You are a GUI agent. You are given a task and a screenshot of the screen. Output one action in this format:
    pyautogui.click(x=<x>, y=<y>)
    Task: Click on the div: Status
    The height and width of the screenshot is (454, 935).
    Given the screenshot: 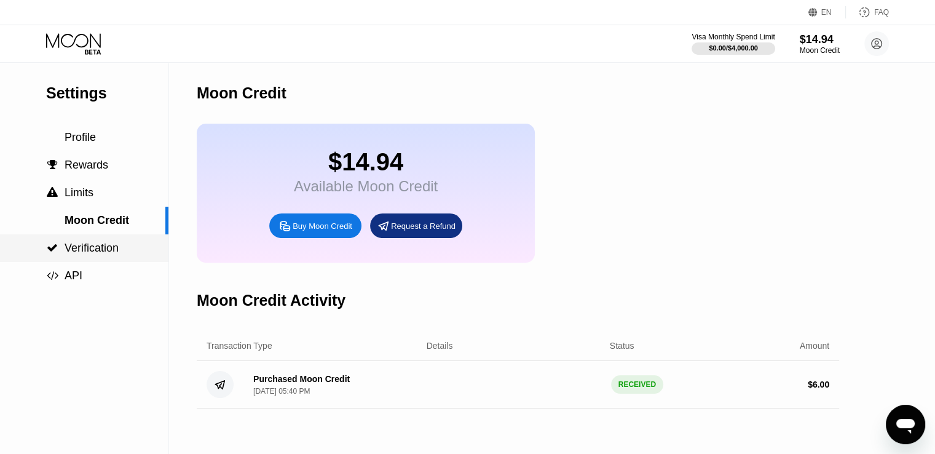 What is the action you would take?
    pyautogui.click(x=622, y=345)
    